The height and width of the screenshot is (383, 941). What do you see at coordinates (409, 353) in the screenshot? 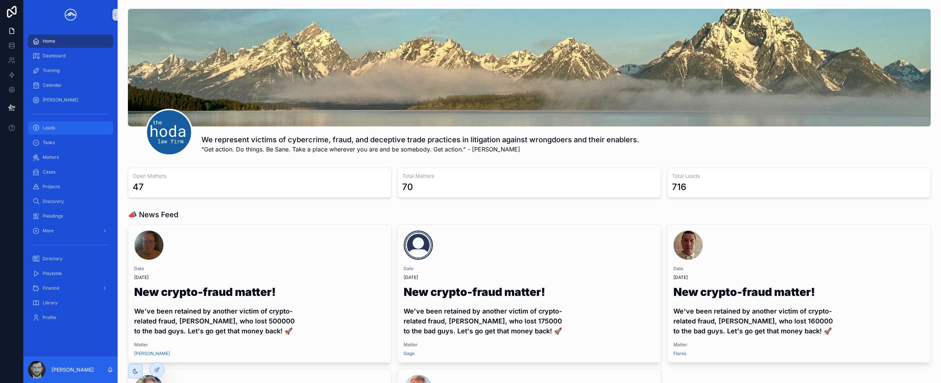
I see `a: Gage` at bounding box center [409, 353].